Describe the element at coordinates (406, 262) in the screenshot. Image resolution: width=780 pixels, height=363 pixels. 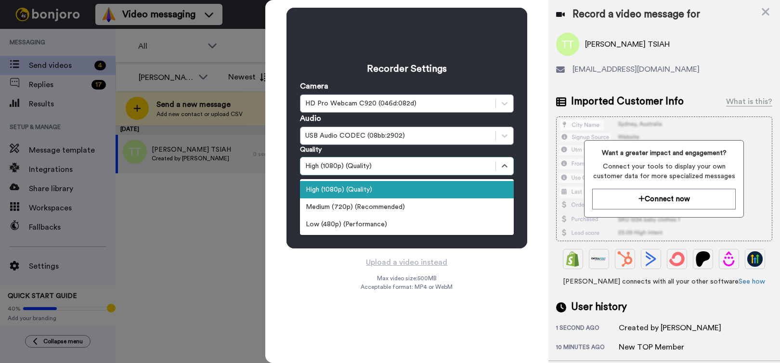
I see `button: Upload a video instead` at that location.